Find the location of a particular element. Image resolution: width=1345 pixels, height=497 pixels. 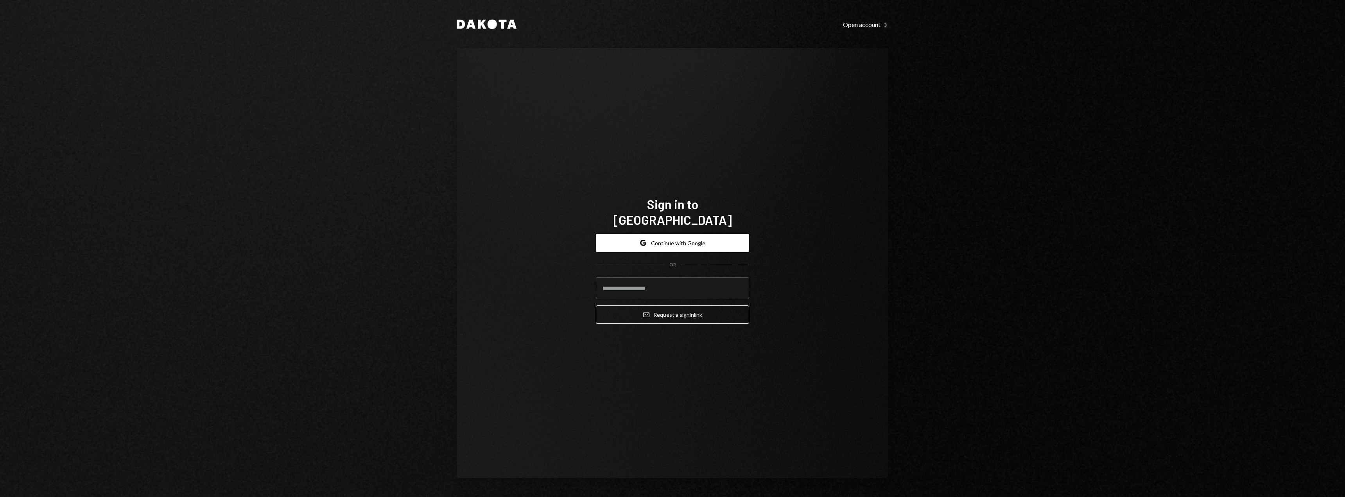

button: Request a signinlink is located at coordinates (673, 314).